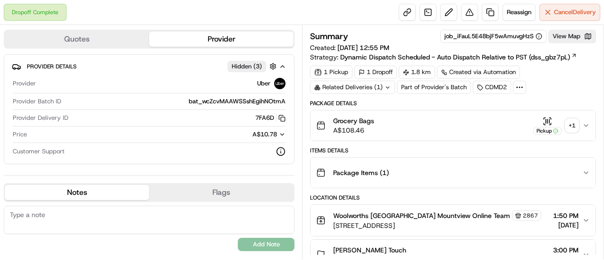  Describe the element at coordinates (37, 101) in the screenshot. I see `span: Provider Batch ID` at that location.